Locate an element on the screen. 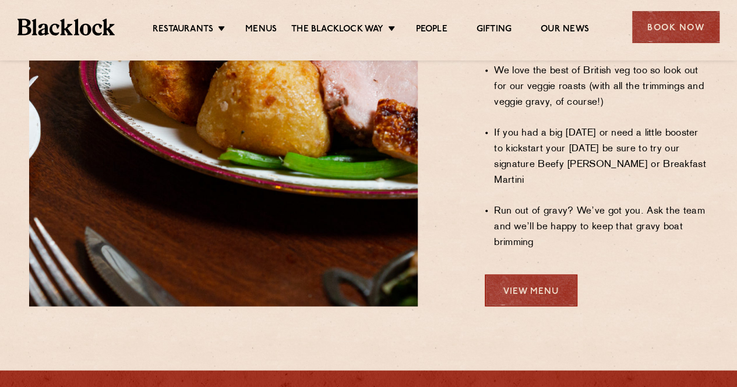 This screenshot has width=737, height=387. a: People is located at coordinates (431, 30).